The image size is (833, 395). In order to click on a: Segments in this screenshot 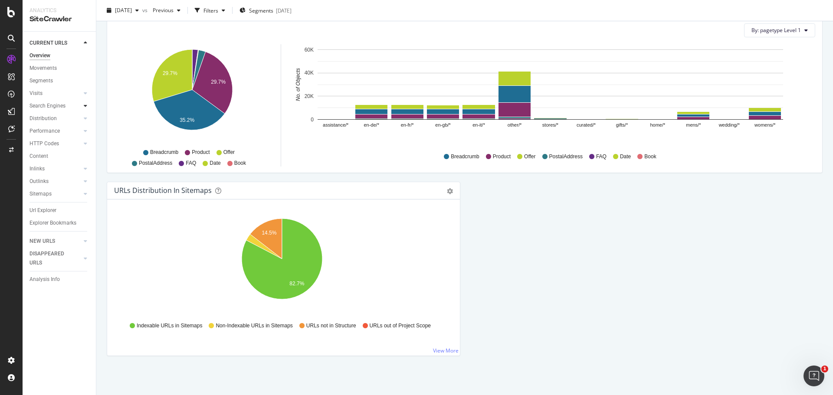, I will do `click(59, 81)`.